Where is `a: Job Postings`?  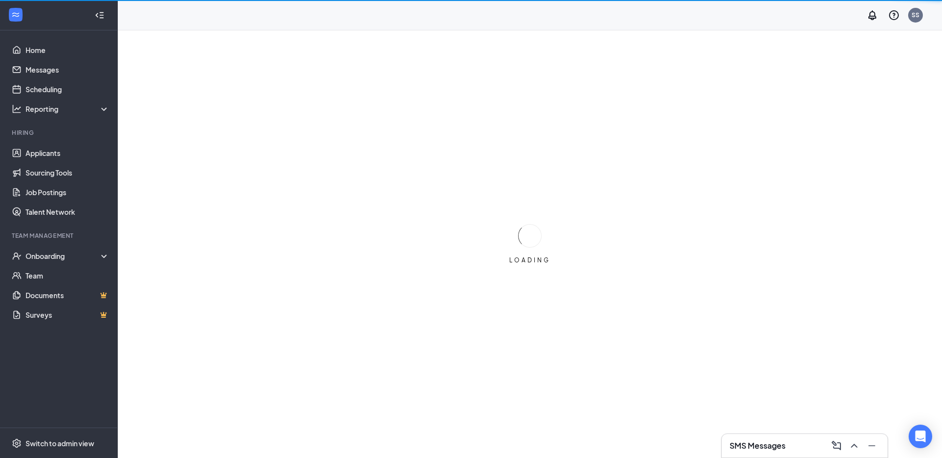 a: Job Postings is located at coordinates (67, 192).